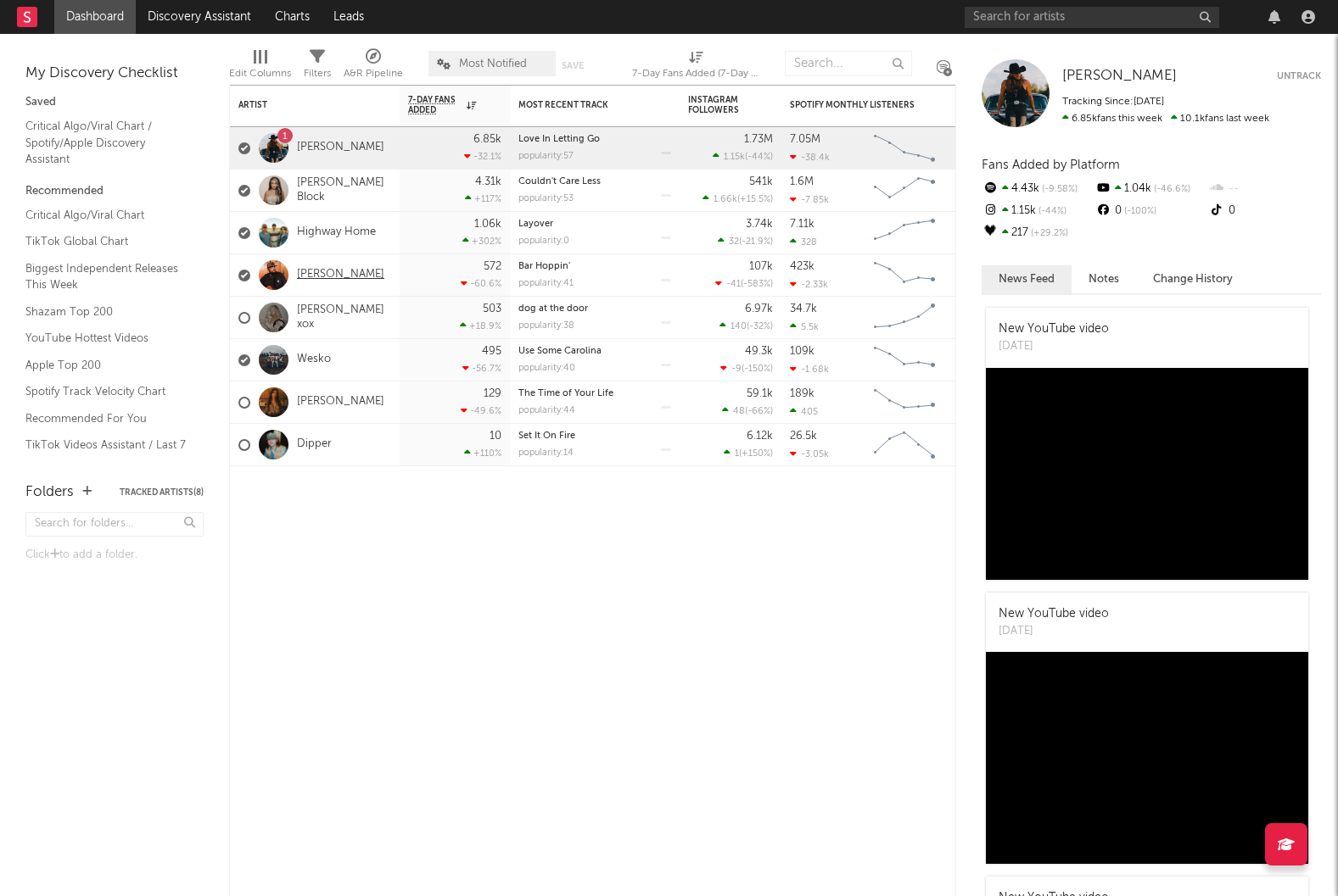  Describe the element at coordinates (755, 200) in the screenshot. I see `span: +15.5 %` at that location.